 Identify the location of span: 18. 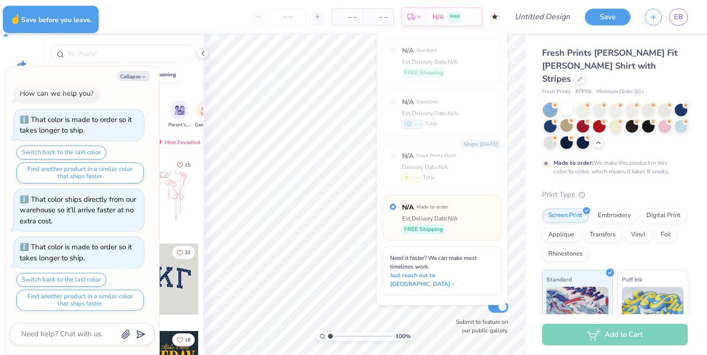
(188, 341).